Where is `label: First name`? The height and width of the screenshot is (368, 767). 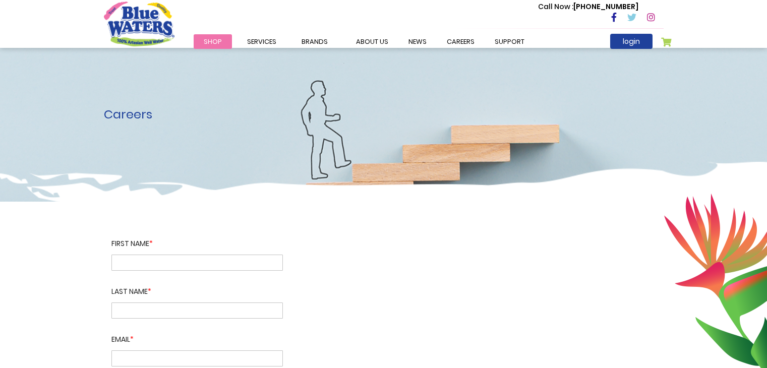
label: First name is located at coordinates (197, 247).